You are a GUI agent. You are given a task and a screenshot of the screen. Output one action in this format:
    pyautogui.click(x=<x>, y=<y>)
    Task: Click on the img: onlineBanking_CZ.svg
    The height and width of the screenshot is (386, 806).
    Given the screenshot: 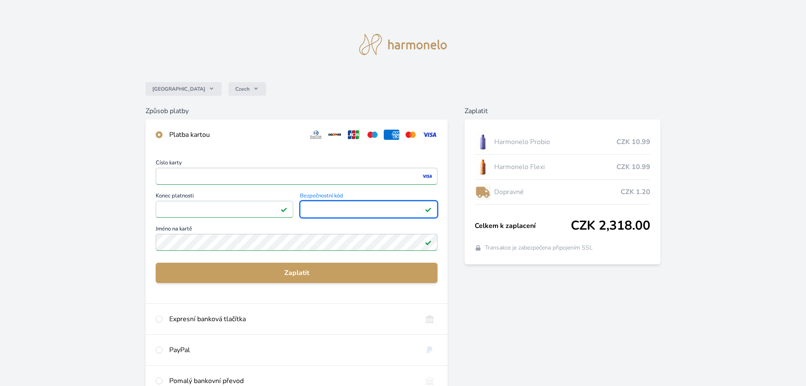 What is the action you would take?
    pyautogui.click(x=430, y=319)
    